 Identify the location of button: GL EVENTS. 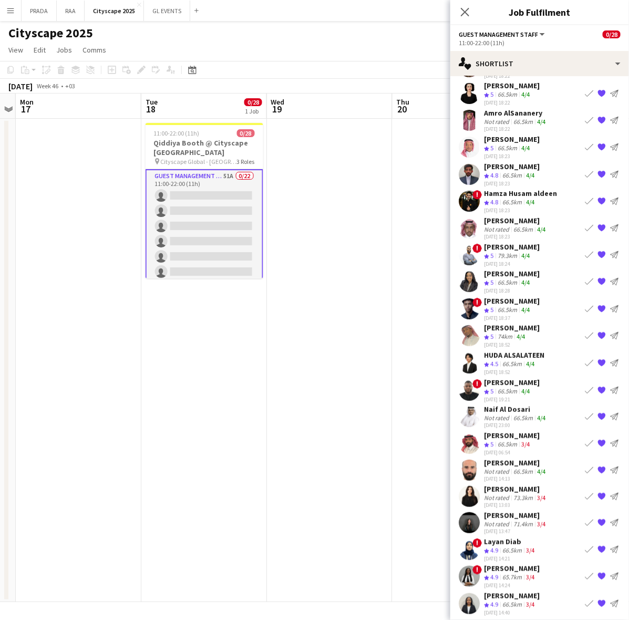
(167, 11).